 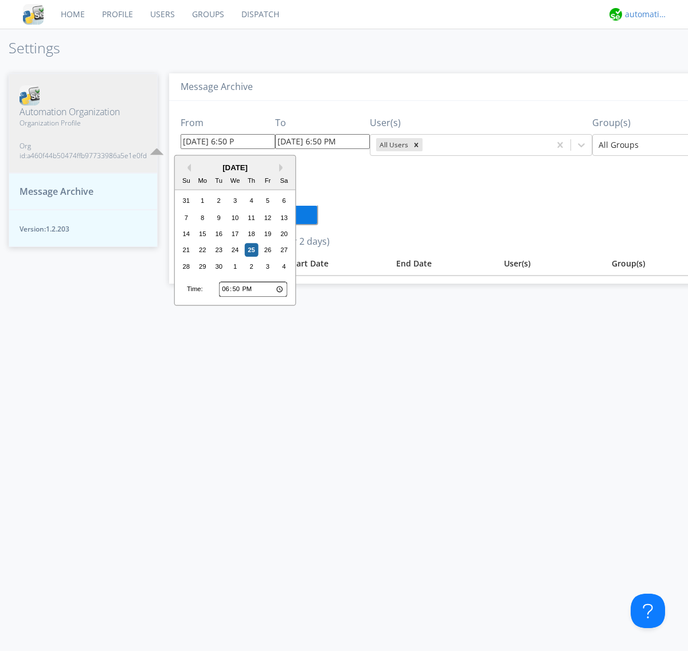 What do you see at coordinates (268, 250) in the screenshot?
I see `div: Choose Friday, September 26th, 2025` at bounding box center [268, 250].